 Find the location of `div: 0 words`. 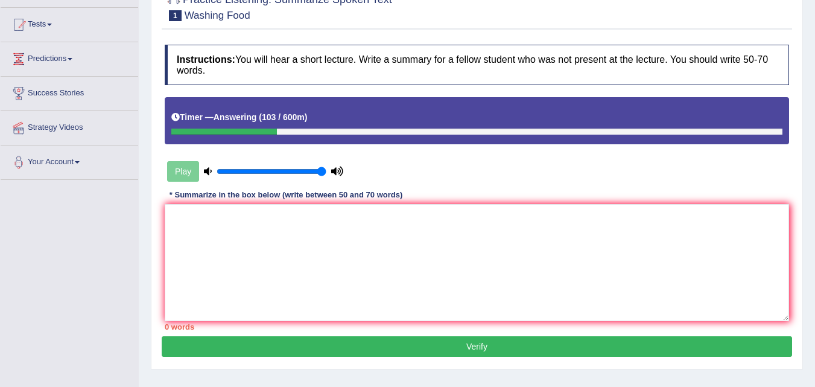

div: 0 words is located at coordinates (476, 326).